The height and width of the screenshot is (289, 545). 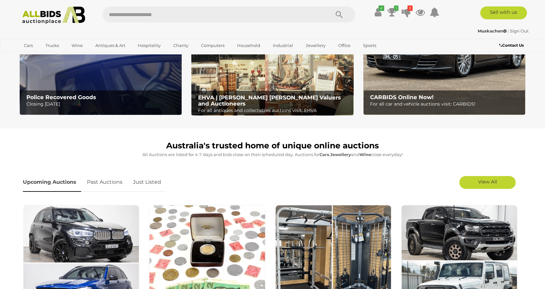 I want to click on strong: Jewellery, so click(x=341, y=155).